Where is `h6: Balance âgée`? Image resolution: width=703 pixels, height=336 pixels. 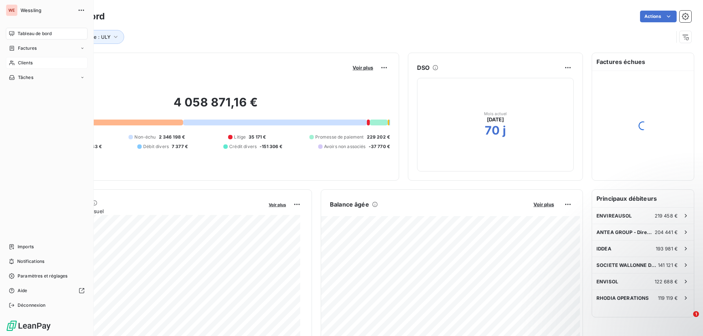 h6: Balance âgée is located at coordinates (349, 205).